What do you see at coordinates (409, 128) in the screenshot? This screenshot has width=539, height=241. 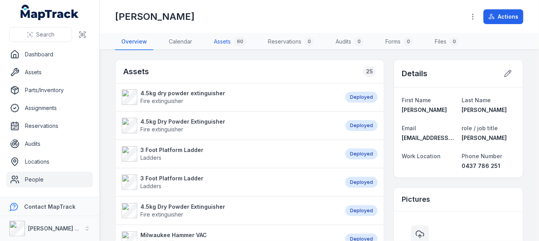 I see `span: Email` at bounding box center [409, 128].